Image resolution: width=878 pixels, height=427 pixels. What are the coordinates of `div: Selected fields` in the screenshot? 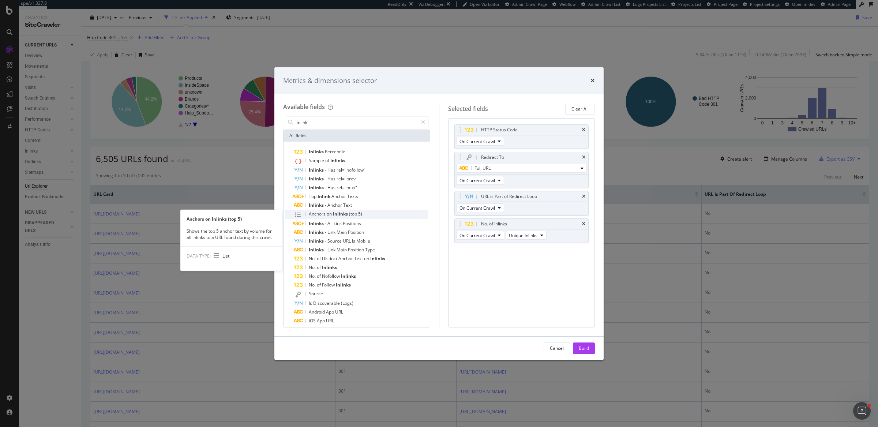 It's located at (468, 109).